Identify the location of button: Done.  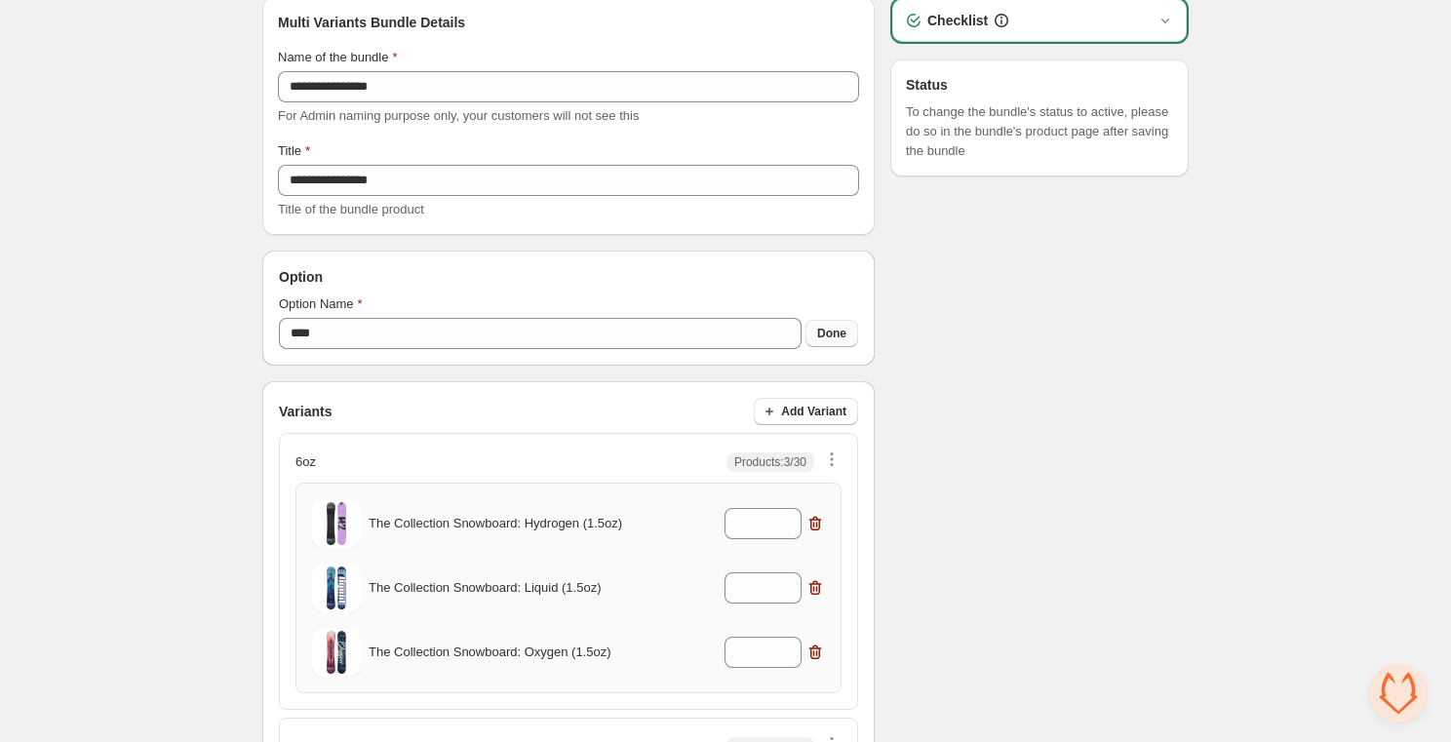
(832, 334).